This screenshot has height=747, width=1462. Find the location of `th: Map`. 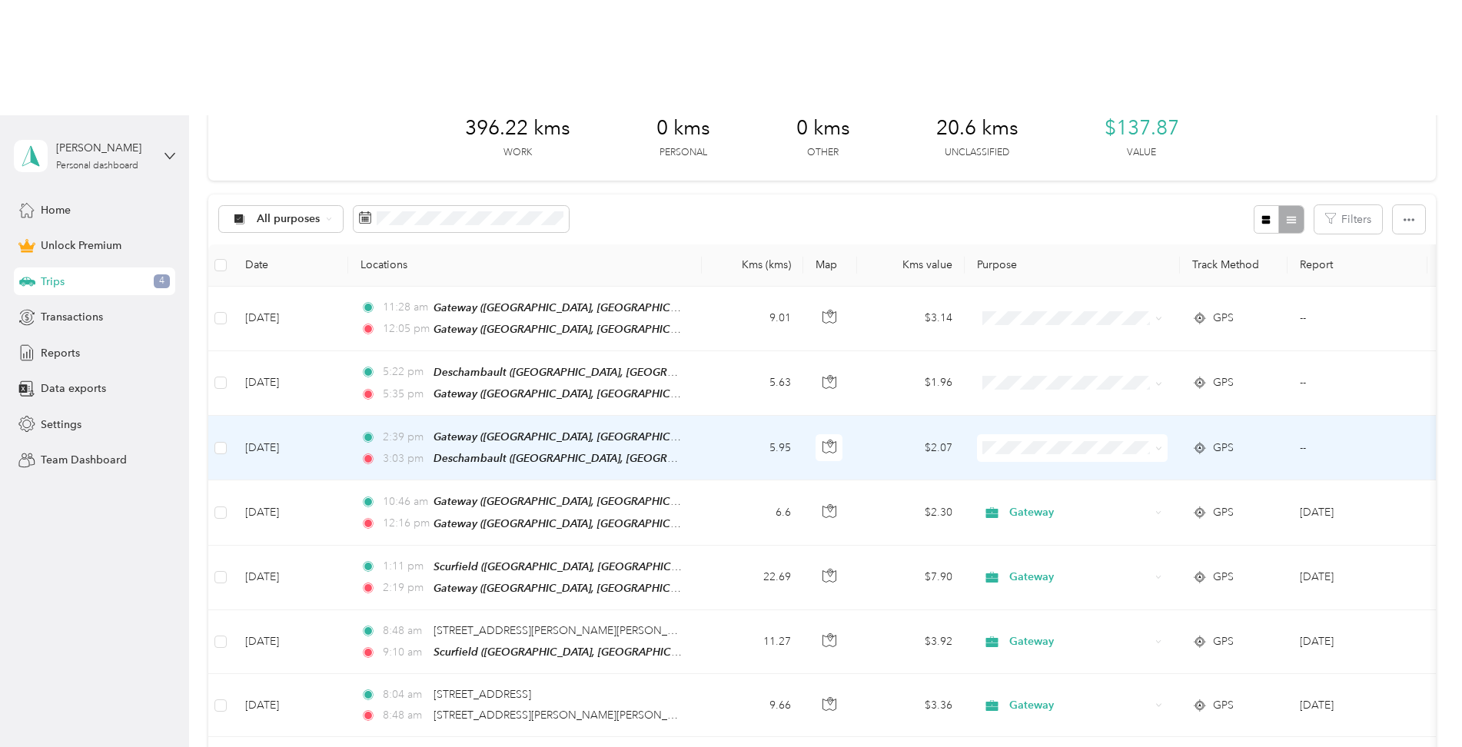

th: Map is located at coordinates (830, 265).